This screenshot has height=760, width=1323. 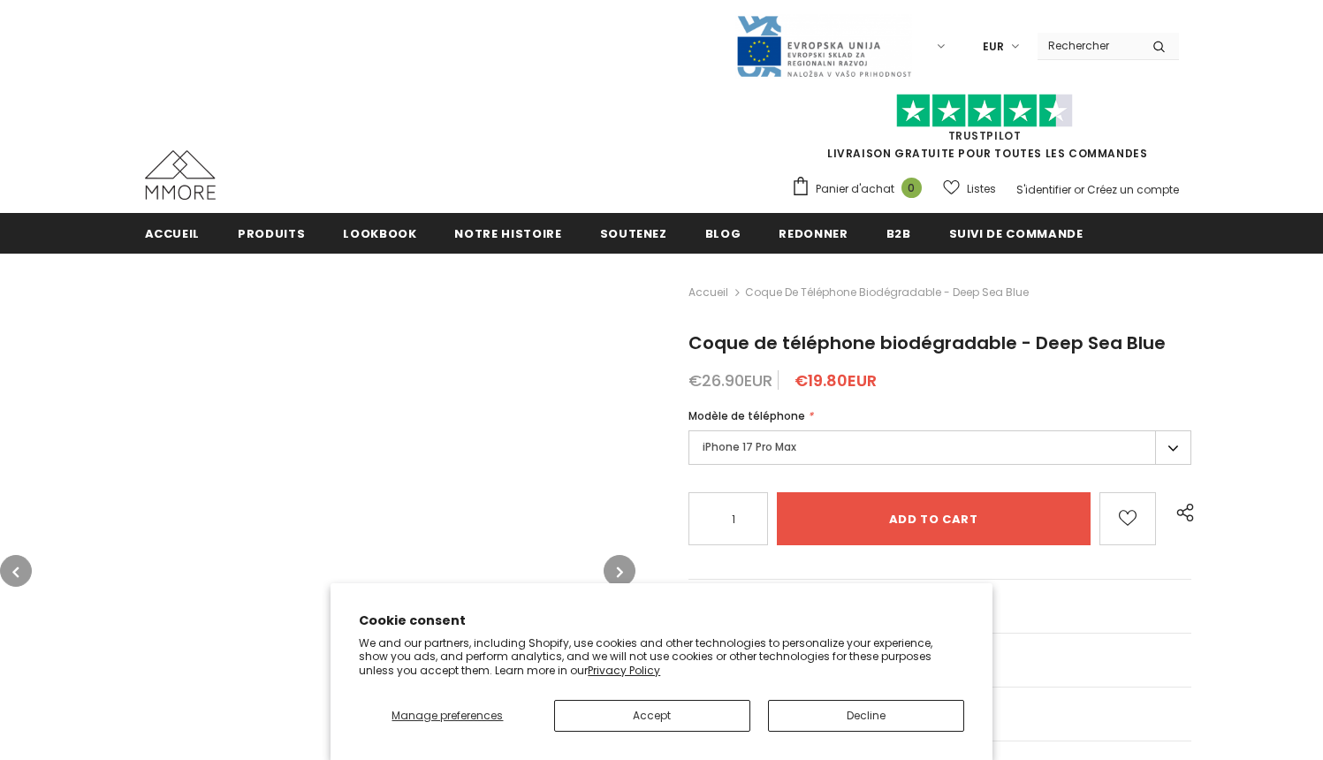 What do you see at coordinates (969, 188) in the screenshot?
I see `a: Listes` at bounding box center [969, 188].